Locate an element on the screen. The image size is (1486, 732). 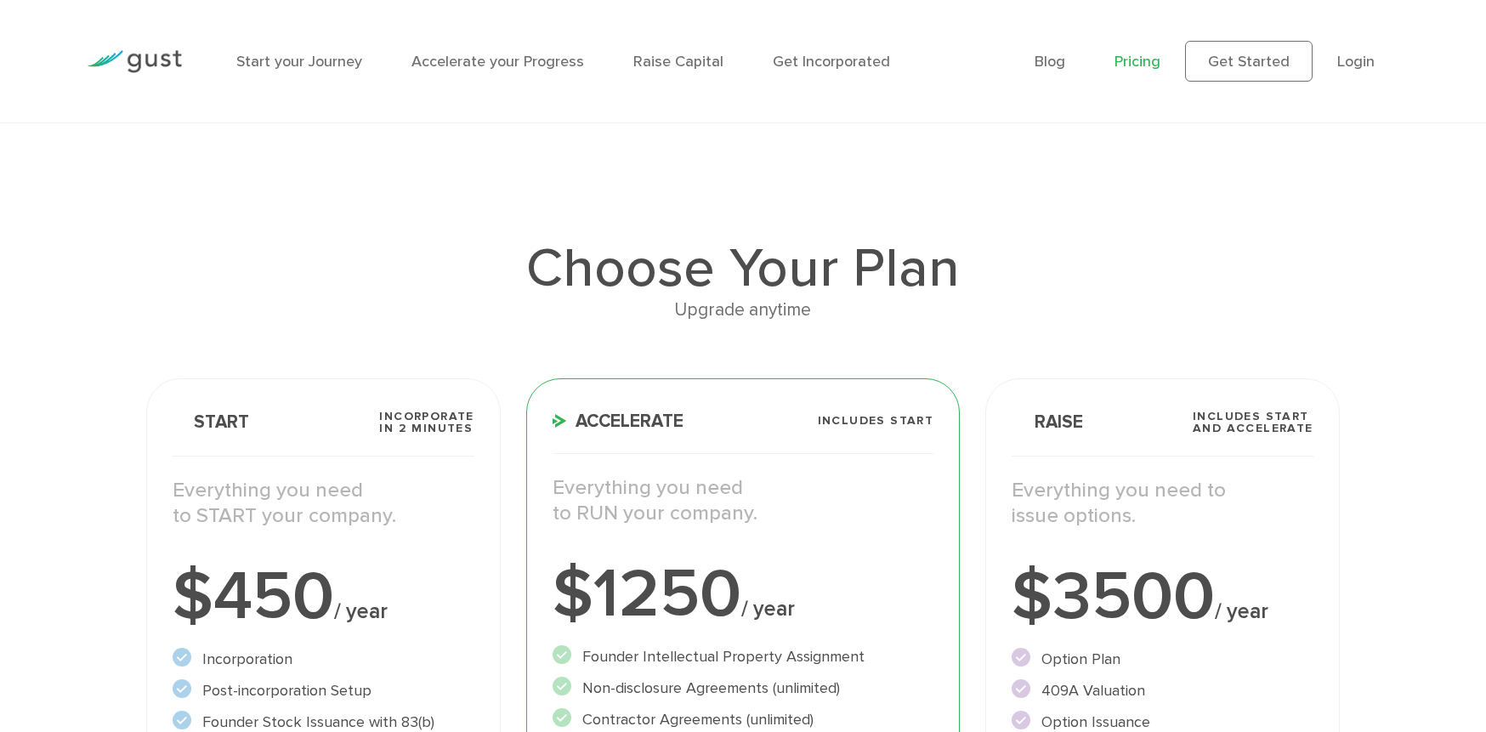
a: Login is located at coordinates (1356, 61).